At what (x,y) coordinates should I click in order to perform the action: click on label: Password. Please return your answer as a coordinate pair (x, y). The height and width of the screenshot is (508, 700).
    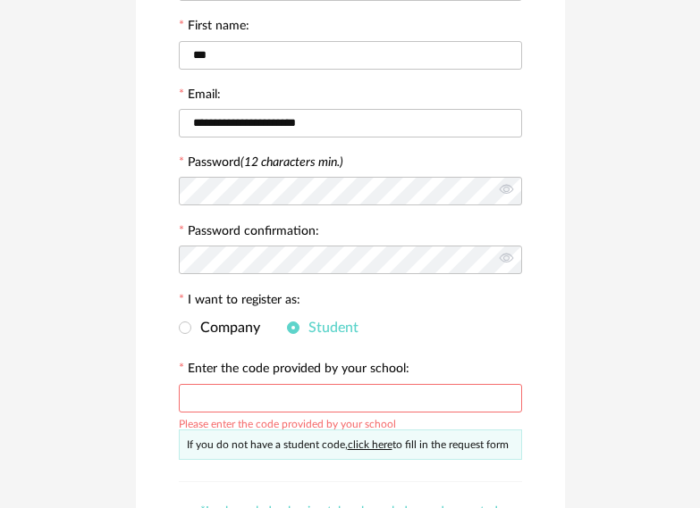
    Looking at the image, I should click on (265, 163).